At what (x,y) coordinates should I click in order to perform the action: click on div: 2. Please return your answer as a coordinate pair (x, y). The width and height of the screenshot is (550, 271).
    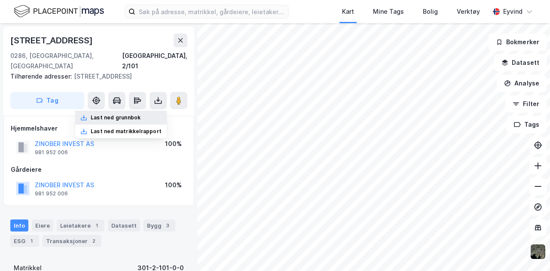
    Looking at the image, I should click on (94, 241).